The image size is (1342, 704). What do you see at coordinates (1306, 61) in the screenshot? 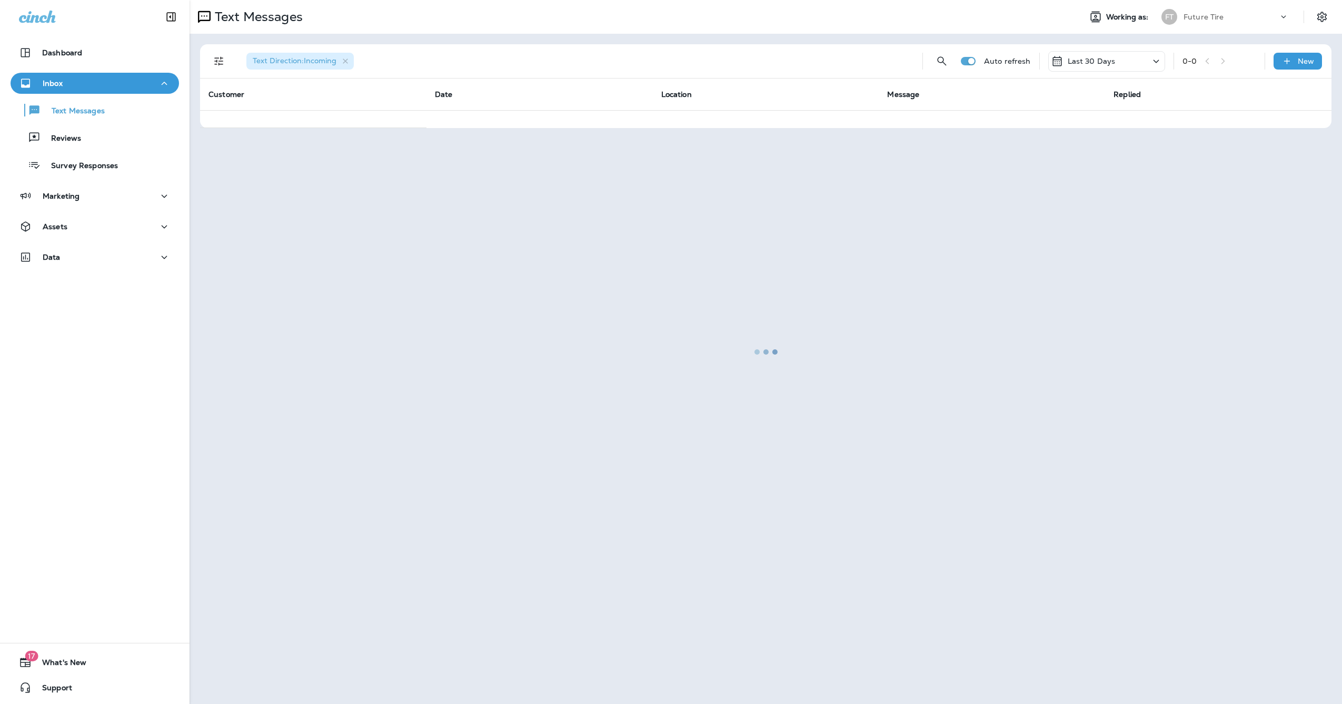
I see `p: New` at bounding box center [1306, 61].